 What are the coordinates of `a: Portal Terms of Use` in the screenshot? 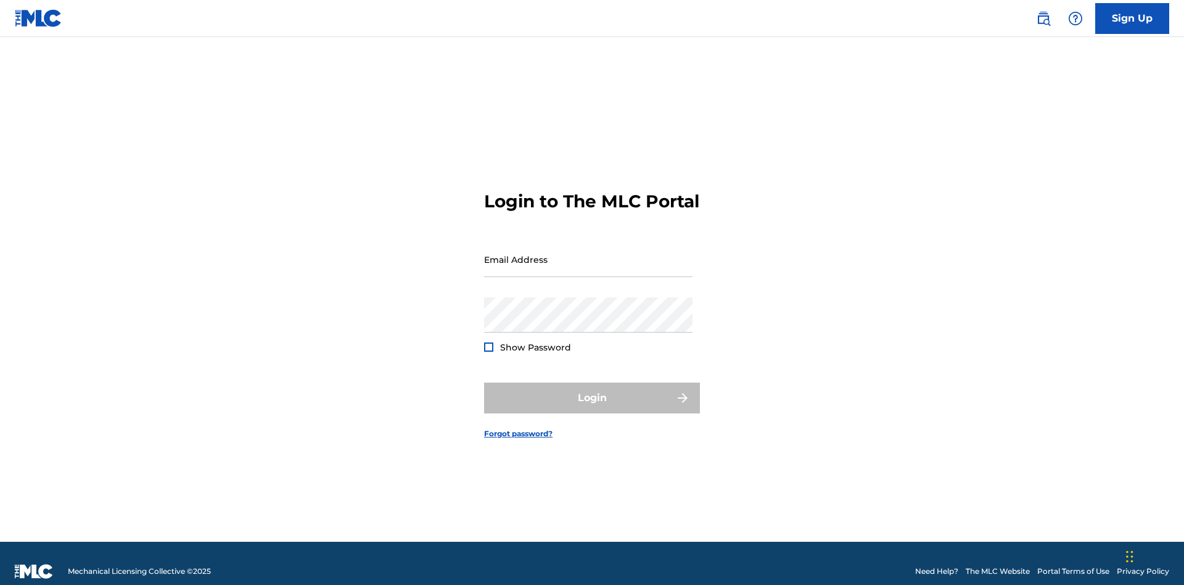 It's located at (1073, 571).